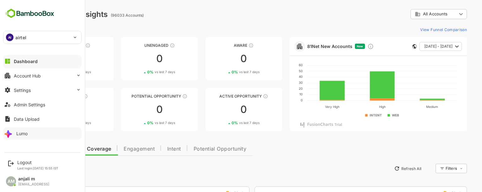 The height and width of the screenshot is (192, 482). What do you see at coordinates (42, 76) in the screenshot?
I see `button: Account Hub` at bounding box center [42, 76].